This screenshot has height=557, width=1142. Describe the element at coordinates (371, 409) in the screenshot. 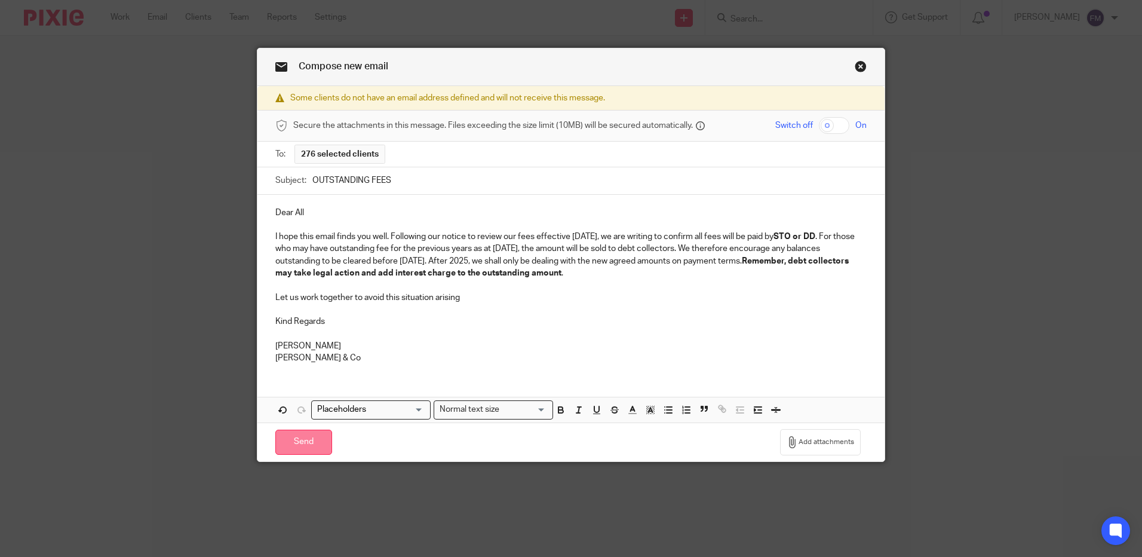

I see `div: Placeholders` at that location.